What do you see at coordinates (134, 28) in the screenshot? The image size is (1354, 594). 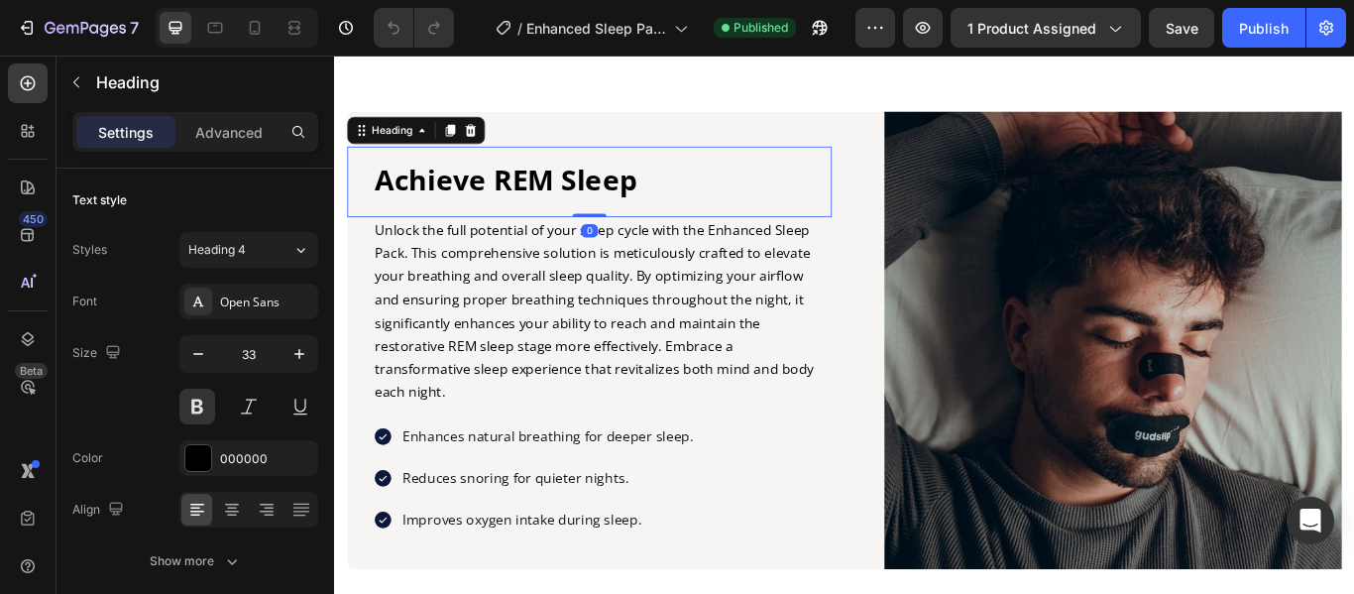 I see `p: 7` at bounding box center [134, 28].